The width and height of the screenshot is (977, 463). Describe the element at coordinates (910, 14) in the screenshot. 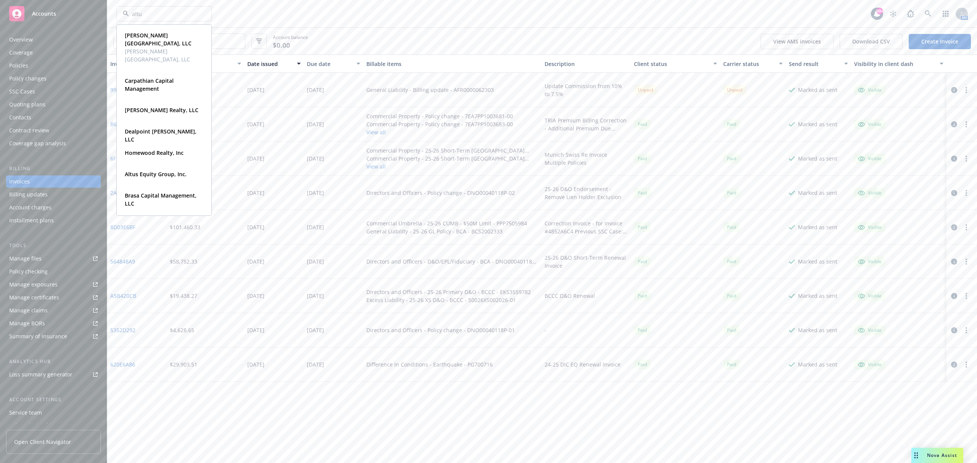

I see `a: Report a Bug` at that location.